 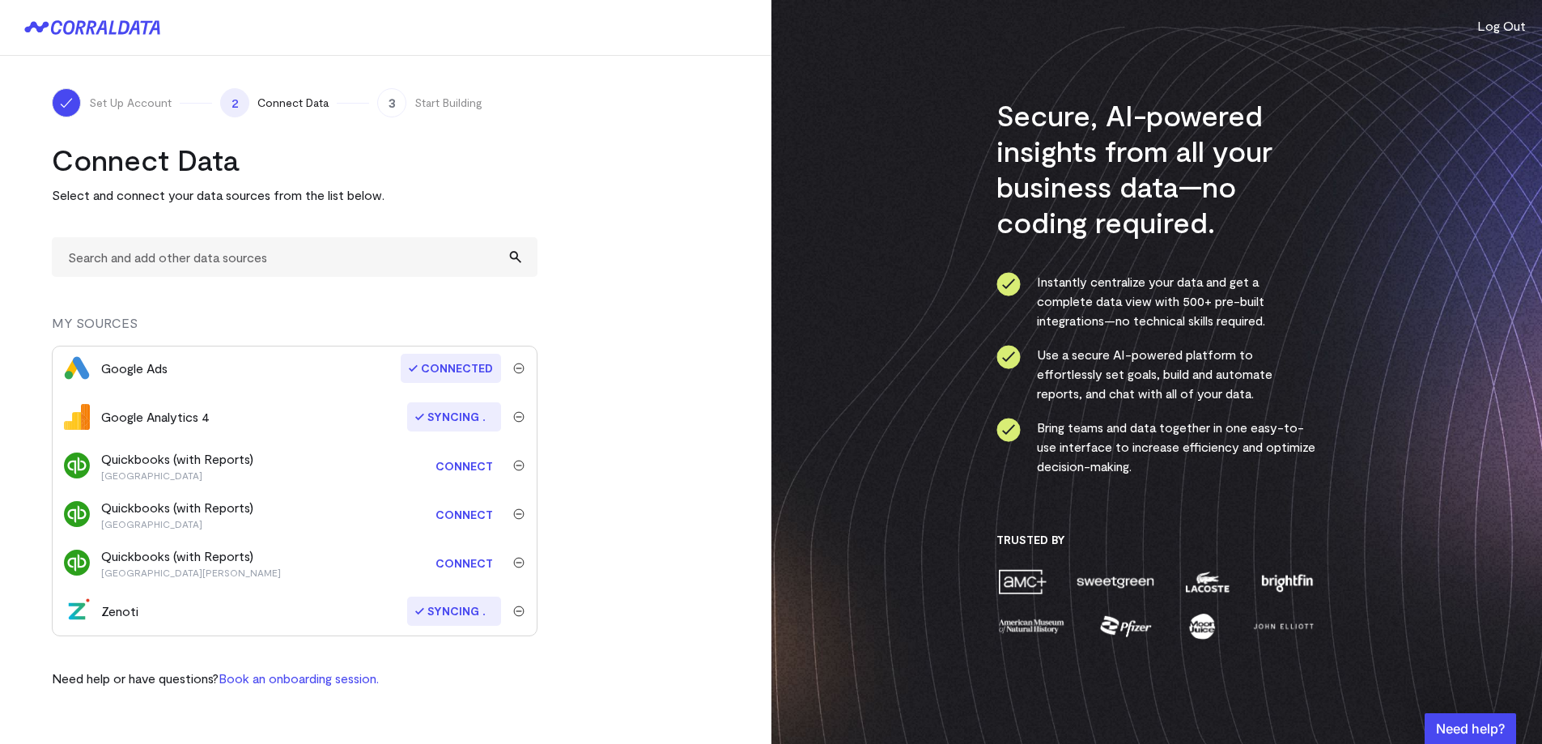 What do you see at coordinates (392, 103) in the screenshot?
I see `span: 3` at bounding box center [392, 103].